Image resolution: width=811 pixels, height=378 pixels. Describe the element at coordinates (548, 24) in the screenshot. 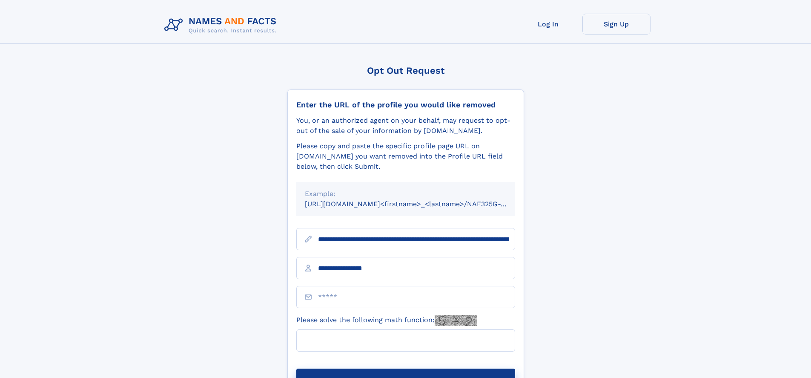

I see `a: Log In` at that location.